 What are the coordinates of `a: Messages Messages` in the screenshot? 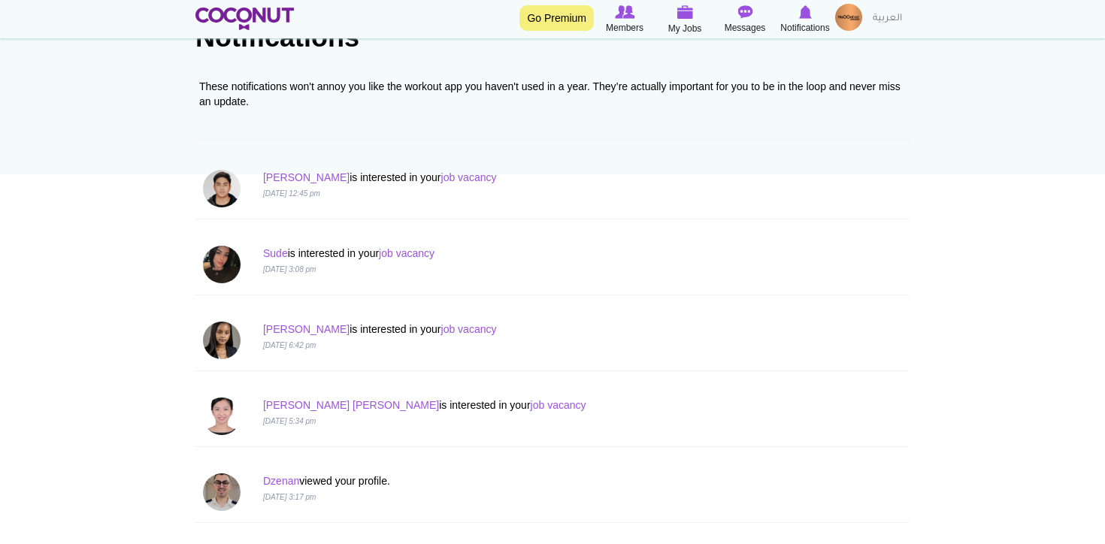 It's located at (745, 20).